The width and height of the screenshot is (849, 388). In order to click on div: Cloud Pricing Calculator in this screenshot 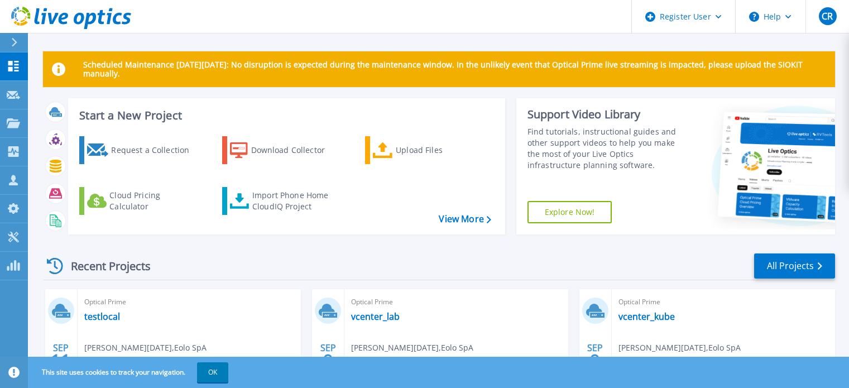, I will do `click(154, 201)`.